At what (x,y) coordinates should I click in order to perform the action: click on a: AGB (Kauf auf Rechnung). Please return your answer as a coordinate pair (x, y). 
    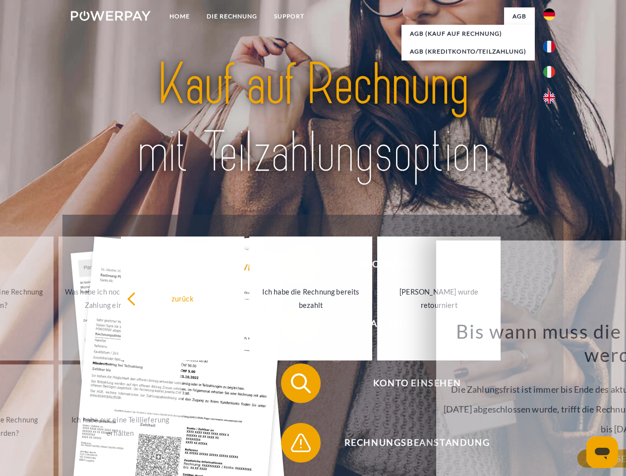
    Looking at the image, I should click on (468, 34).